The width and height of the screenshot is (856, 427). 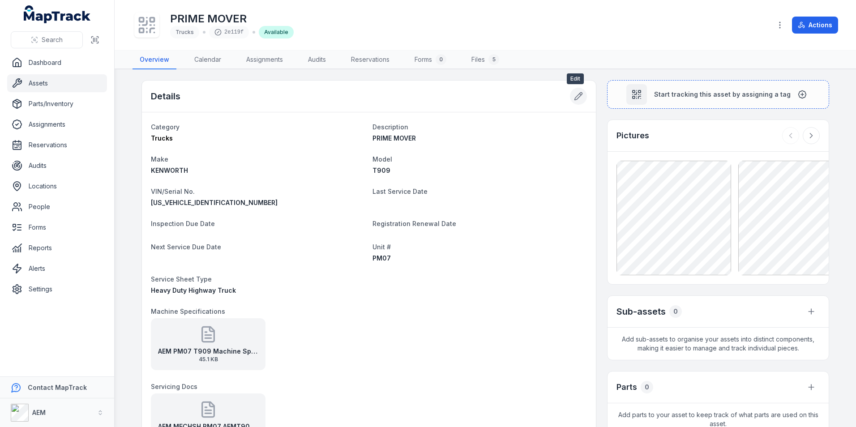 I want to click on span: Inspection Due Date, so click(x=183, y=223).